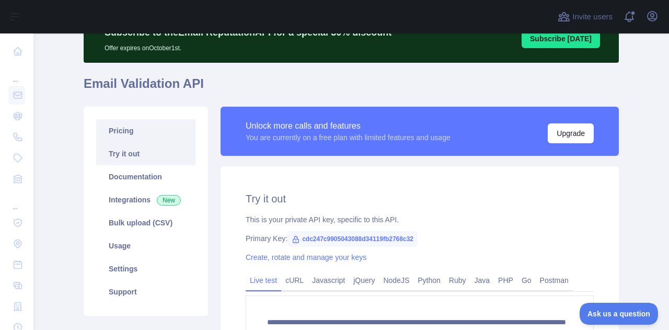  Describe the element at coordinates (570, 133) in the screenshot. I see `button: Upgrade` at that location.